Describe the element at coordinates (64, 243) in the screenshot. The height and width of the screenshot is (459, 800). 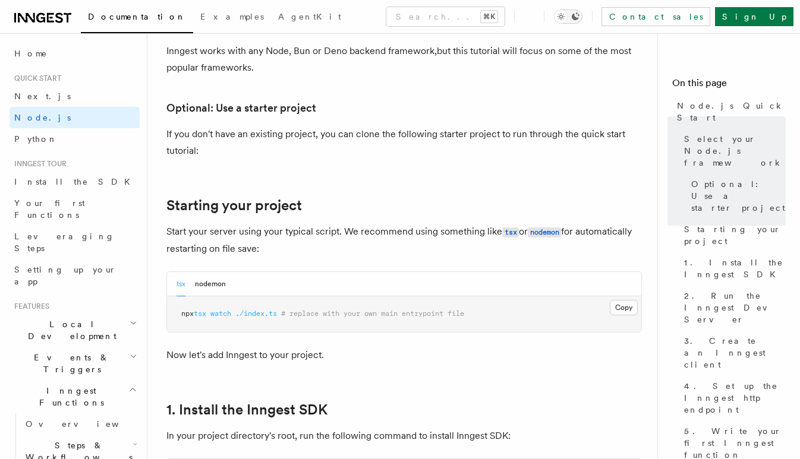
I see `span: Leveraging Steps` at that location.